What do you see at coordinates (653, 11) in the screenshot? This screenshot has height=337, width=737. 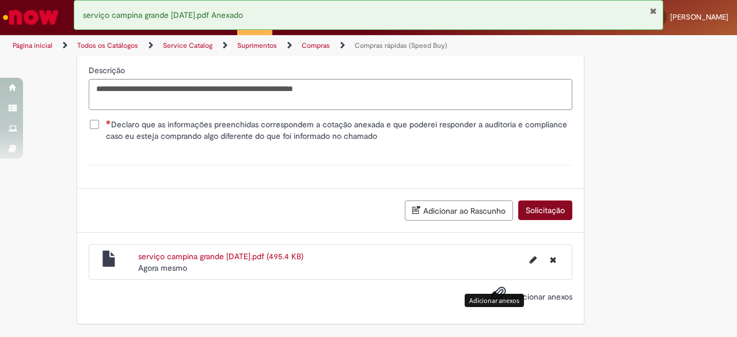 I see `button: Fechar Notificação` at bounding box center [653, 11].